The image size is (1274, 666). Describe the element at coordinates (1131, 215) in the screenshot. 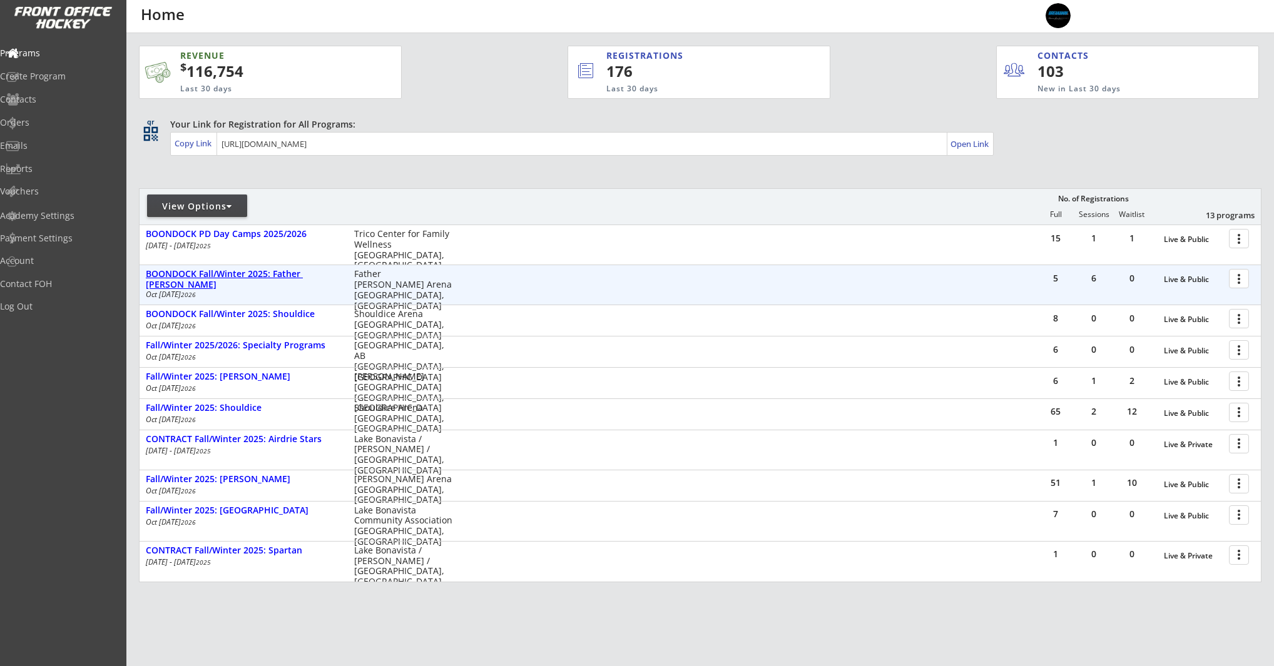

I see `div: Waitlist` at that location.